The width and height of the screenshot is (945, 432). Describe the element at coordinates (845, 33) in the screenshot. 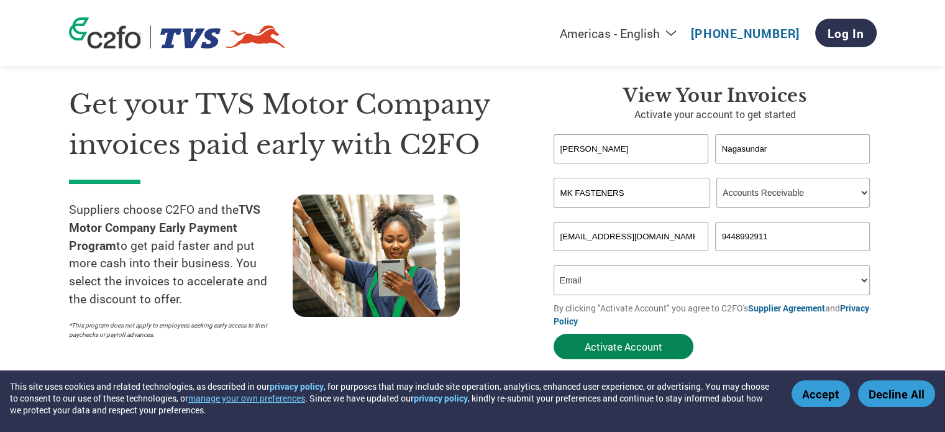

I see `a: Log In` at that location.